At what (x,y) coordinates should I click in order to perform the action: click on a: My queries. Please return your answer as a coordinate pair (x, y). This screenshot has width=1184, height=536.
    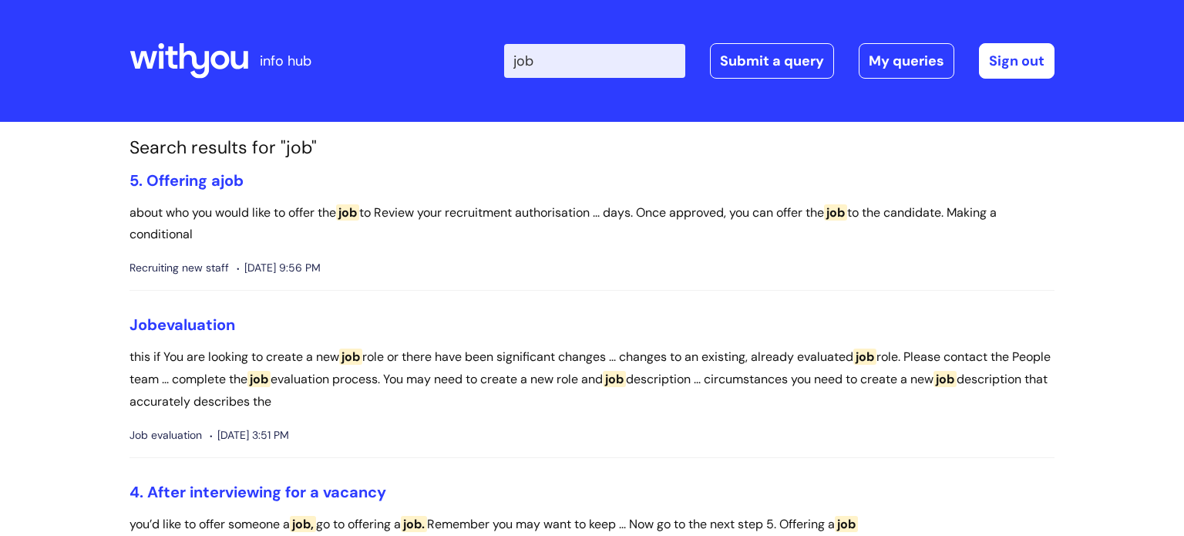
    Looking at the image, I should click on (907, 61).